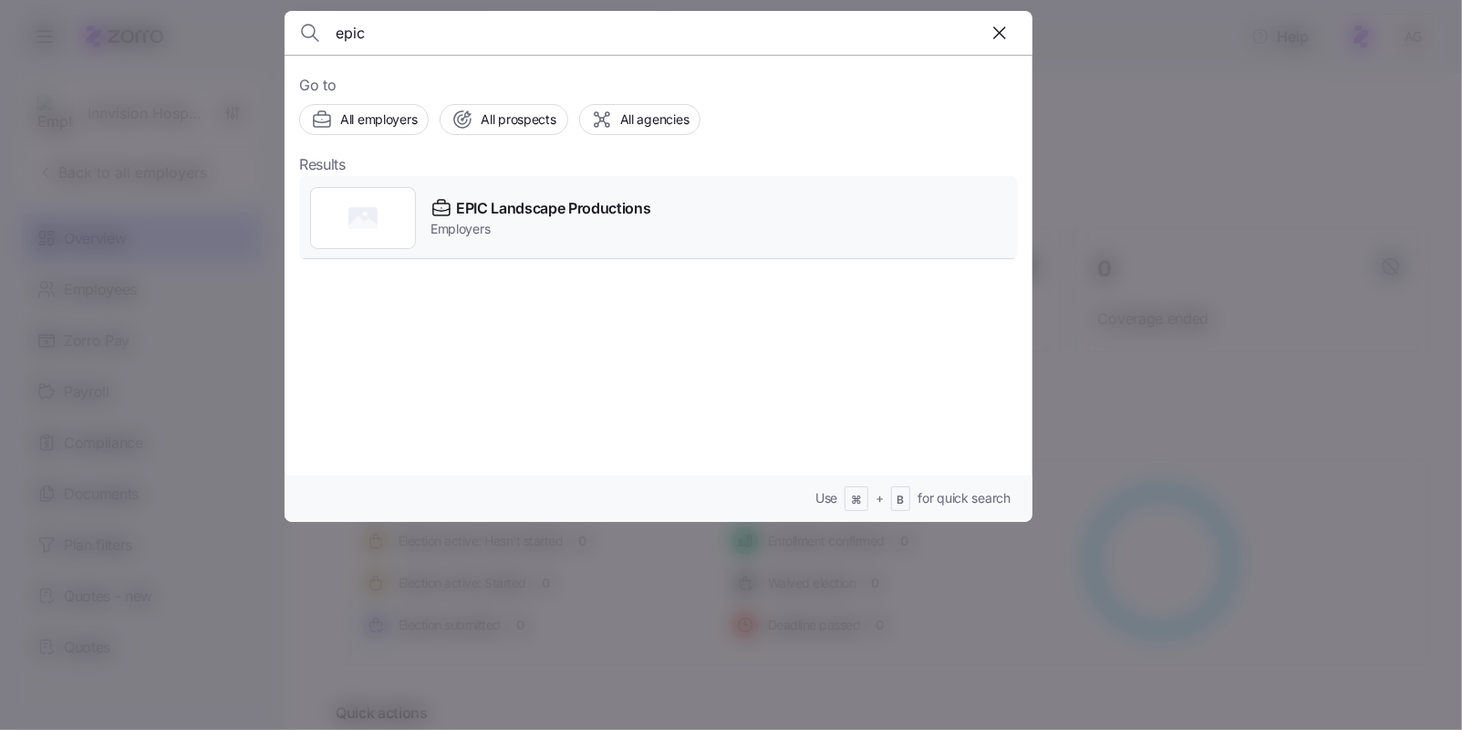  I want to click on button: All employers, so click(364, 119).